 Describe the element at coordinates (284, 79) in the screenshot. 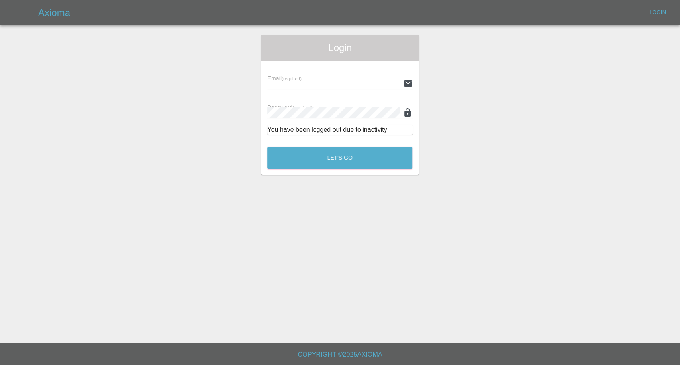

I see `span: Email` at that location.